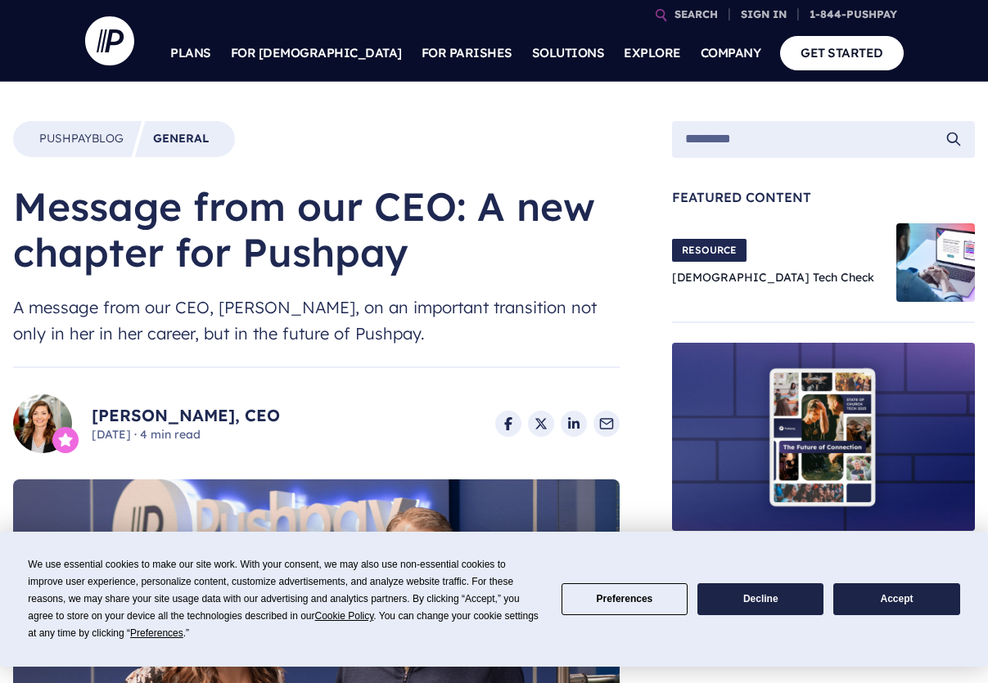  What do you see at coordinates (568, 53) in the screenshot?
I see `a: SOLUTIONS` at bounding box center [568, 53].